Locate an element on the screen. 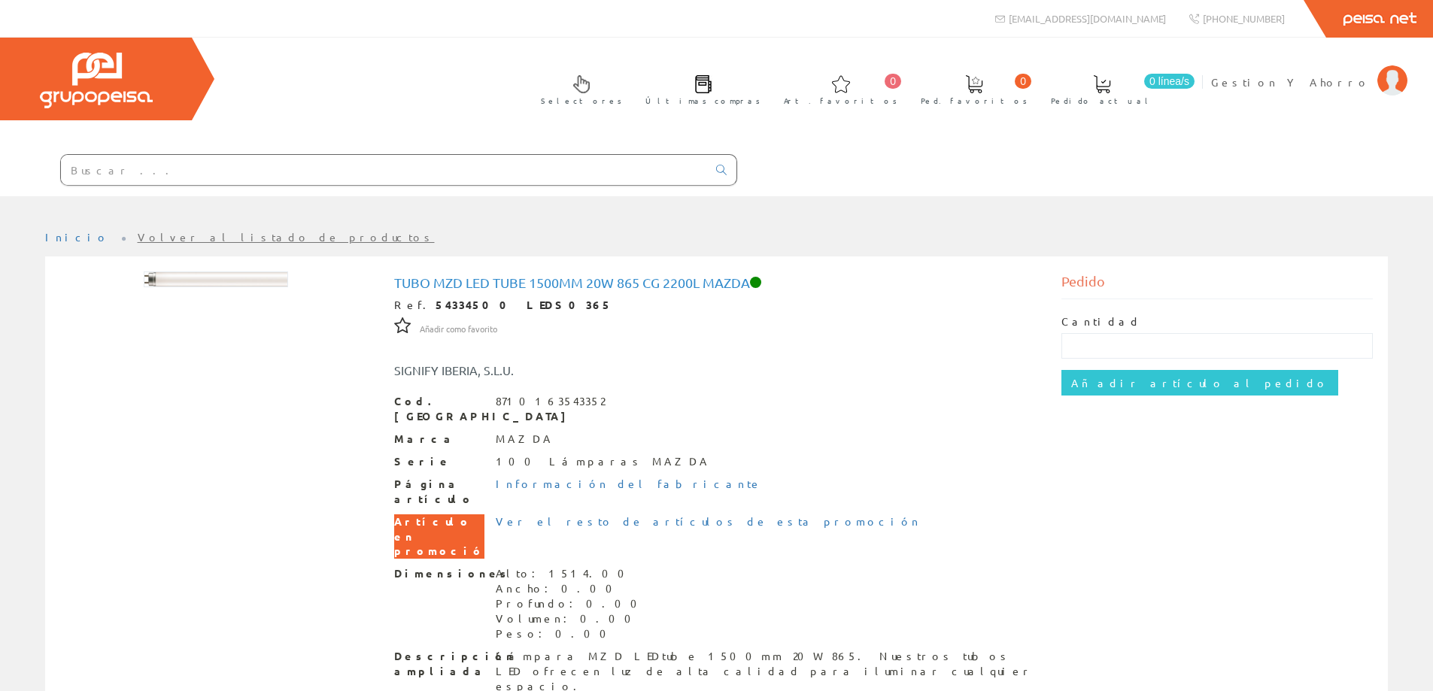 Image resolution: width=1433 pixels, height=691 pixels. h1: Tubo MZD Led Tube 1500mm 20w 865 cg 2200L Mazda is located at coordinates (717, 283).